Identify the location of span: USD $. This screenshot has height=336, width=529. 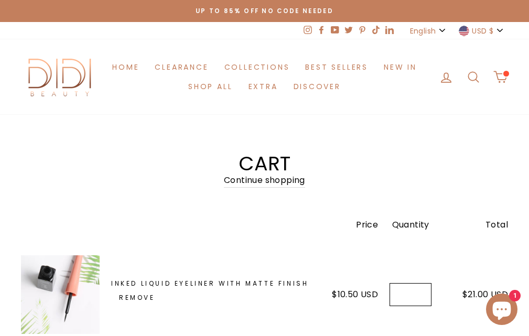
(482, 31).